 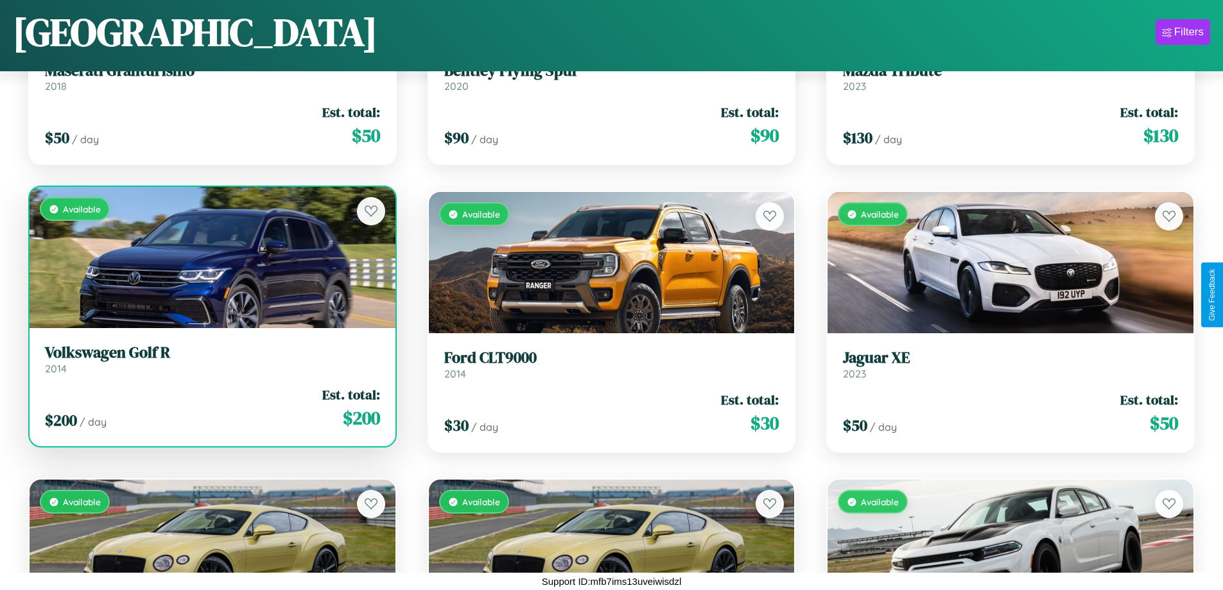 What do you see at coordinates (612, 581) in the screenshot?
I see `p: Support ID: mfb7ims13uveiwisdzl` at bounding box center [612, 581].